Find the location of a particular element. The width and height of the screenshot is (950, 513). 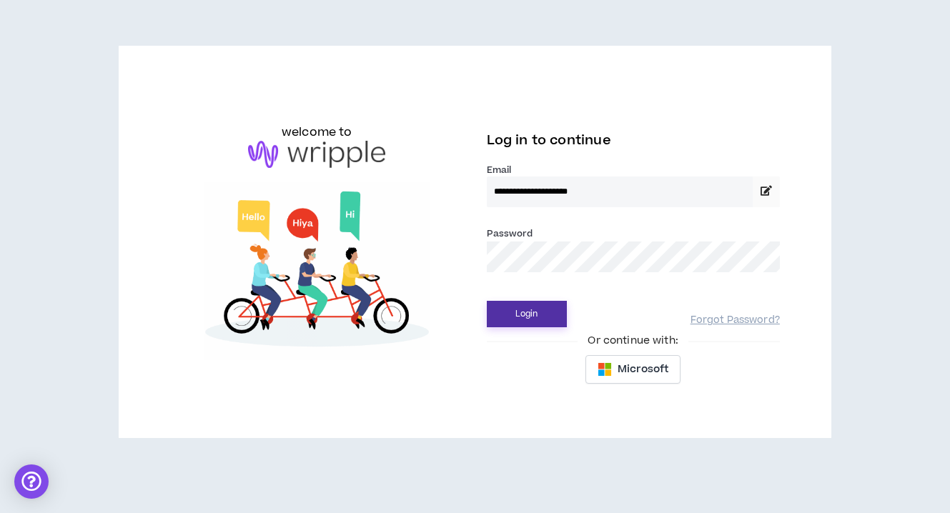

img: Welcome to Wripple is located at coordinates (317, 271).